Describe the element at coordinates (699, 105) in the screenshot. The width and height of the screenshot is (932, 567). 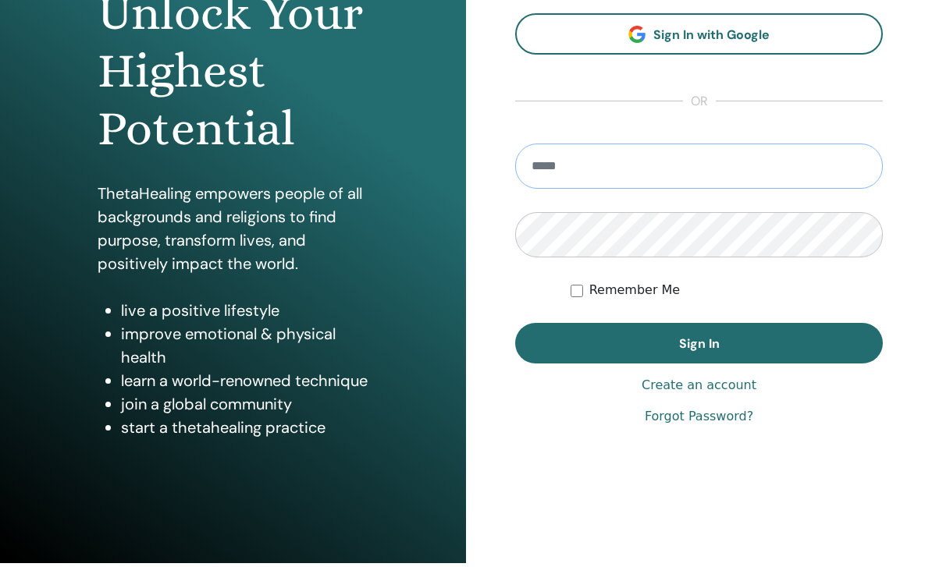
I see `span: or` at that location.